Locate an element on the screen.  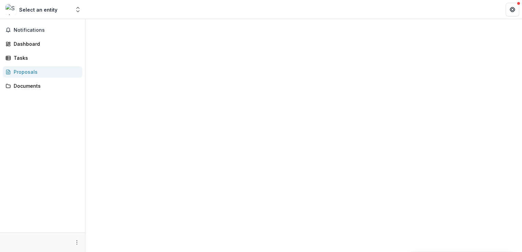
a: Proposals is located at coordinates (42, 72).